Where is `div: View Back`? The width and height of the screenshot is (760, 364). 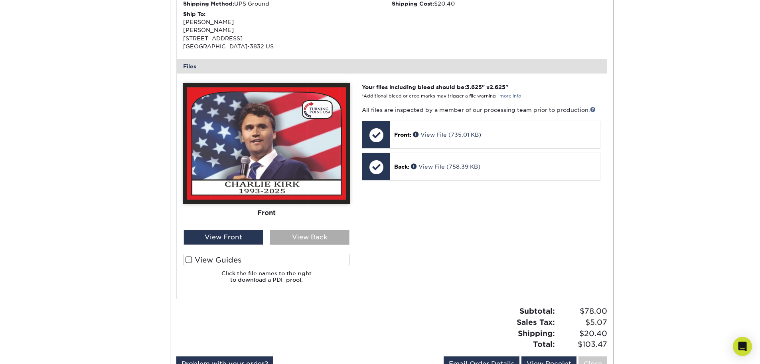
div: View Back is located at coordinates (310, 237).